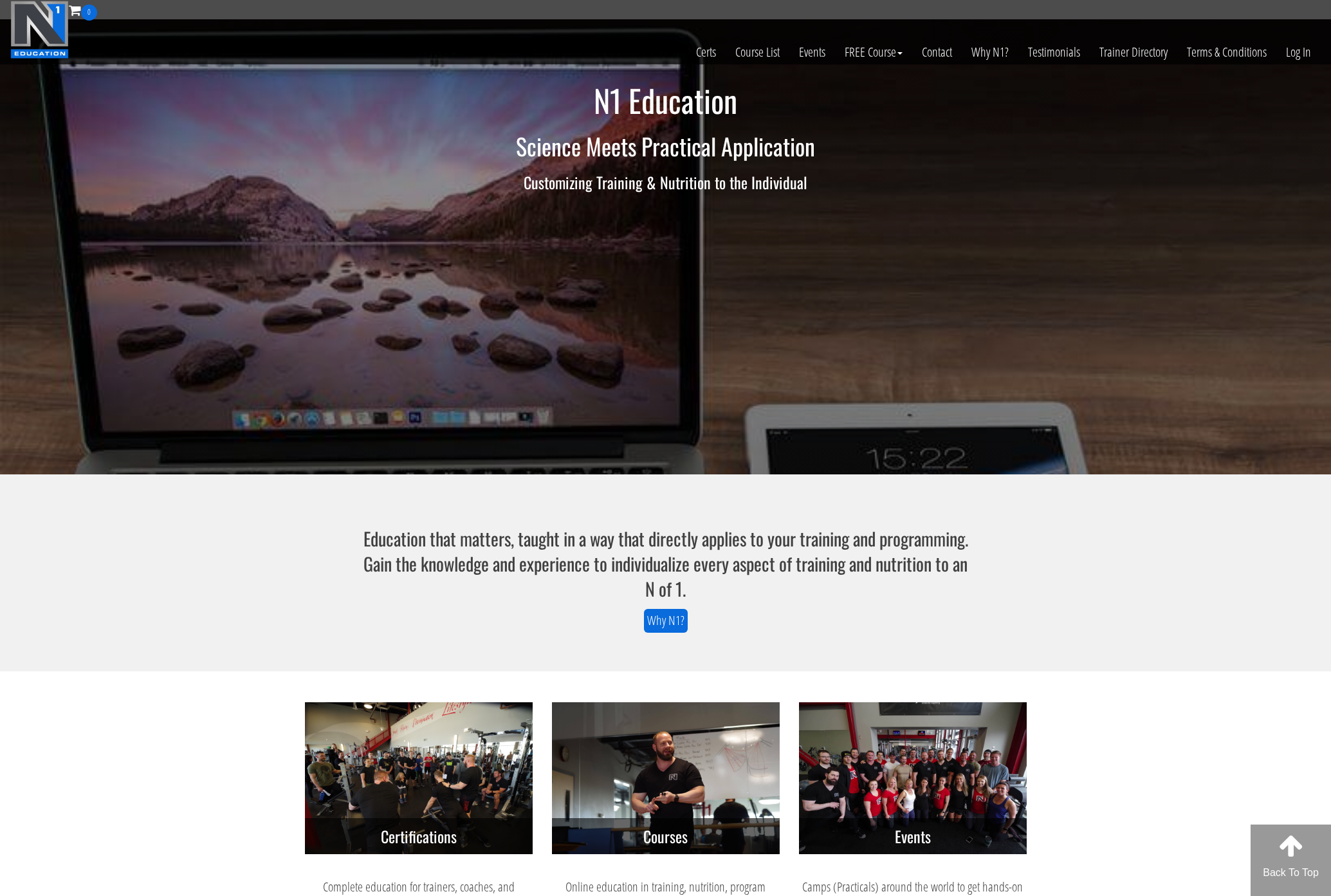 Image resolution: width=1331 pixels, height=896 pixels. I want to click on a: Contact, so click(937, 52).